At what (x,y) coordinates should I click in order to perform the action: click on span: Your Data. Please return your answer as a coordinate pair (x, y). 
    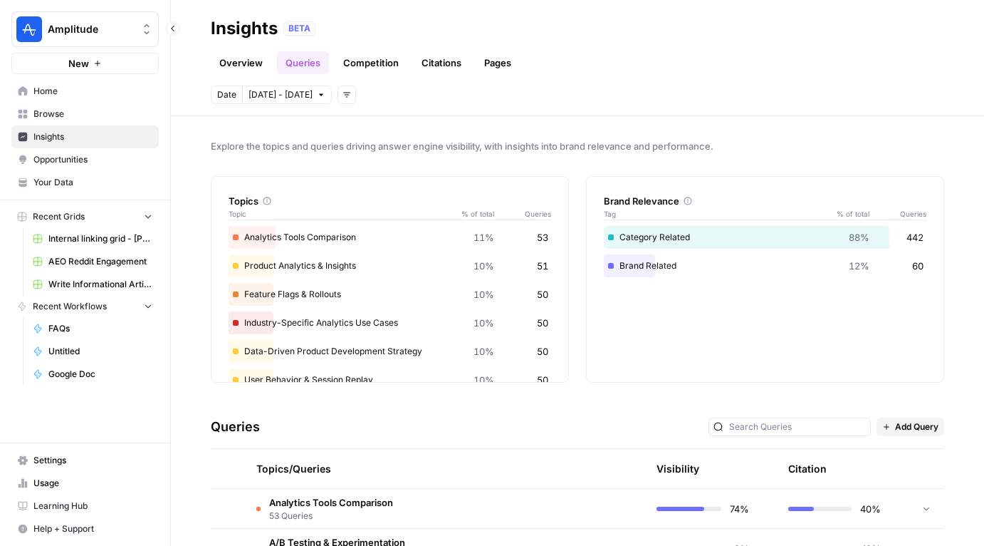
    Looking at the image, I should click on (93, 182).